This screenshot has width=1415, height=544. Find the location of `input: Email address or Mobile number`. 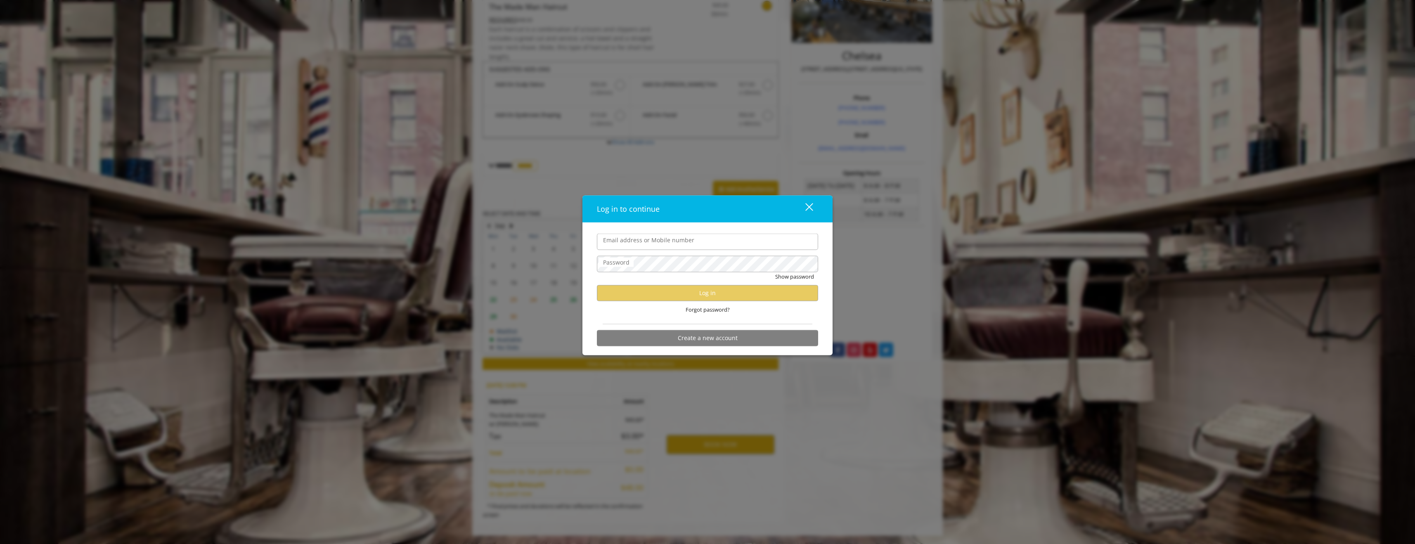

input: Email address or Mobile number is located at coordinates (708, 242).